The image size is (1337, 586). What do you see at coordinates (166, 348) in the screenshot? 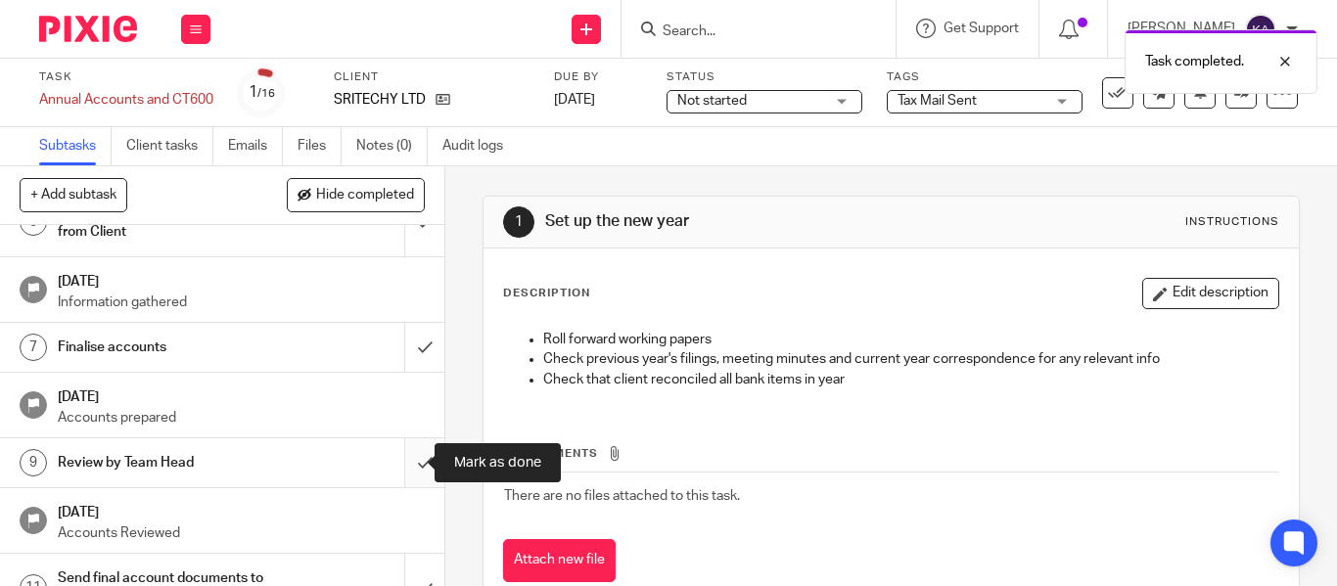
I see `h1: Finalise accounts` at bounding box center [166, 348].